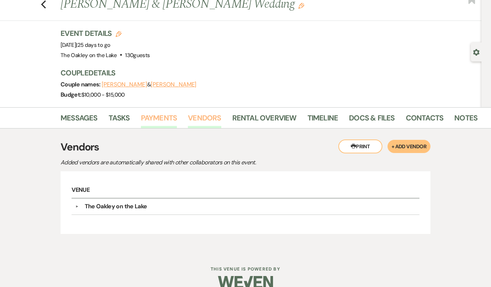 This screenshot has width=491, height=287. Describe the element at coordinates (103, 95) in the screenshot. I see `span: $10,000 - $15,000` at that location.